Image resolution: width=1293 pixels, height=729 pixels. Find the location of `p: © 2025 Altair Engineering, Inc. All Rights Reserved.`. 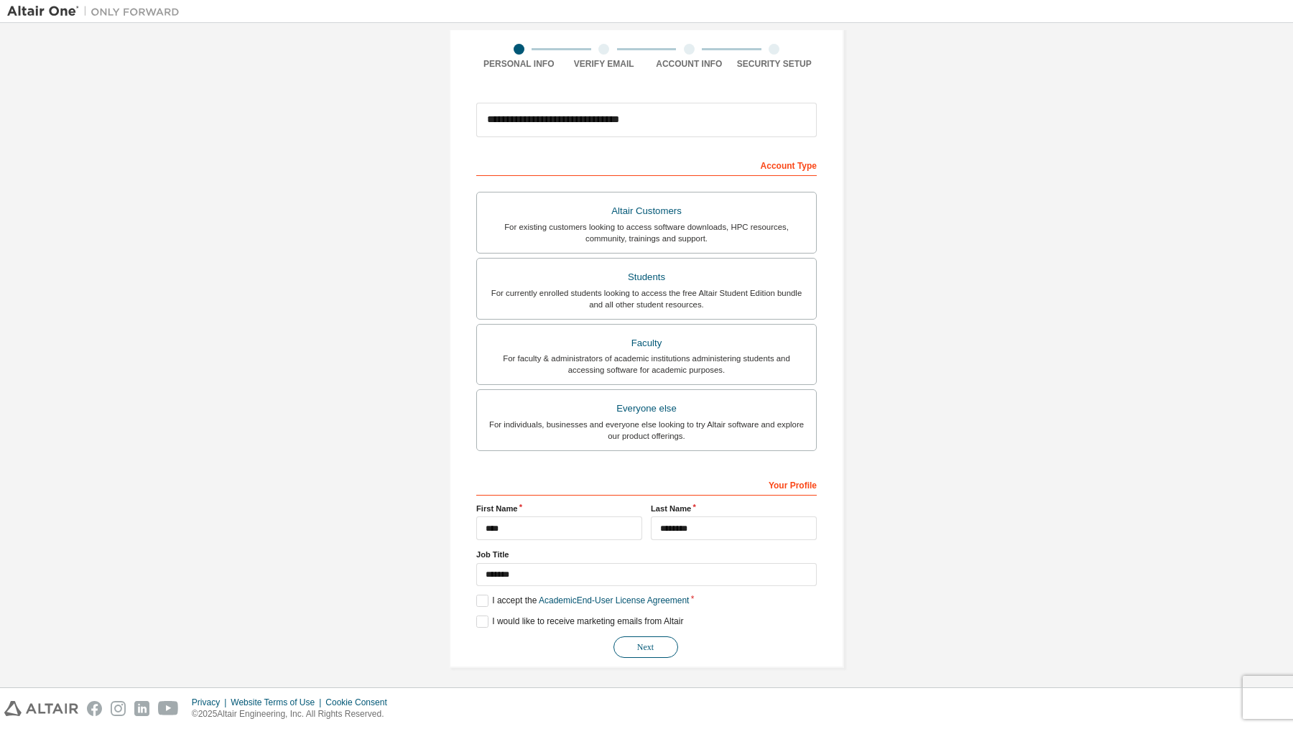

p: © 2025 Altair Engineering, Inc. All Rights Reserved. is located at coordinates (294, 714).